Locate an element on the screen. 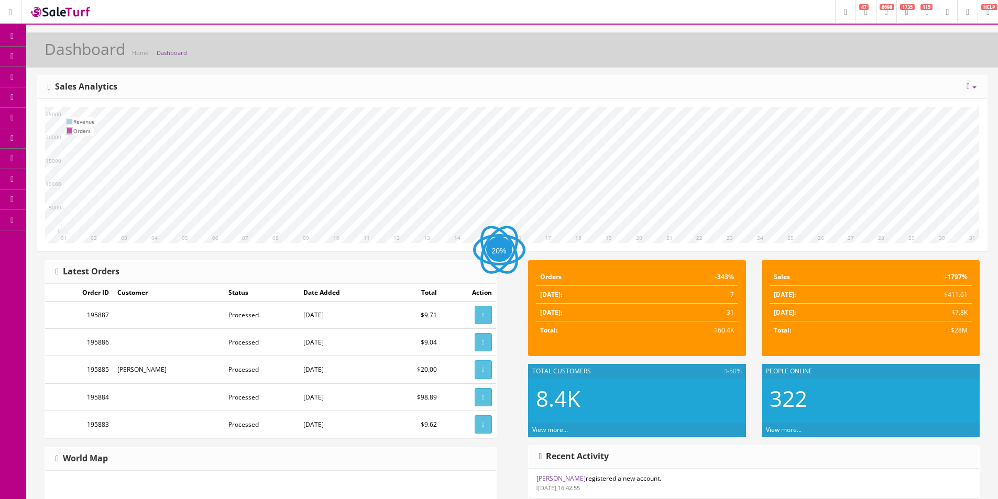 The image size is (998, 499). td: $20.00 is located at coordinates (414, 370).